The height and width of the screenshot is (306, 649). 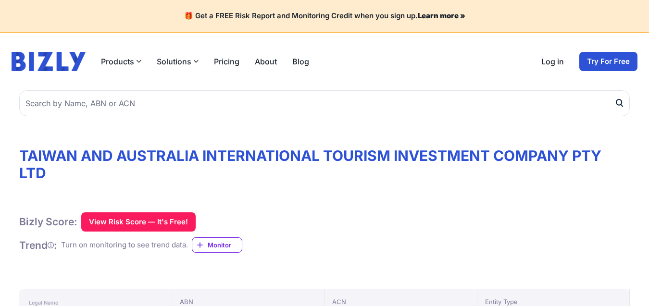 I want to click on h1: Bizly Score:, so click(x=48, y=222).